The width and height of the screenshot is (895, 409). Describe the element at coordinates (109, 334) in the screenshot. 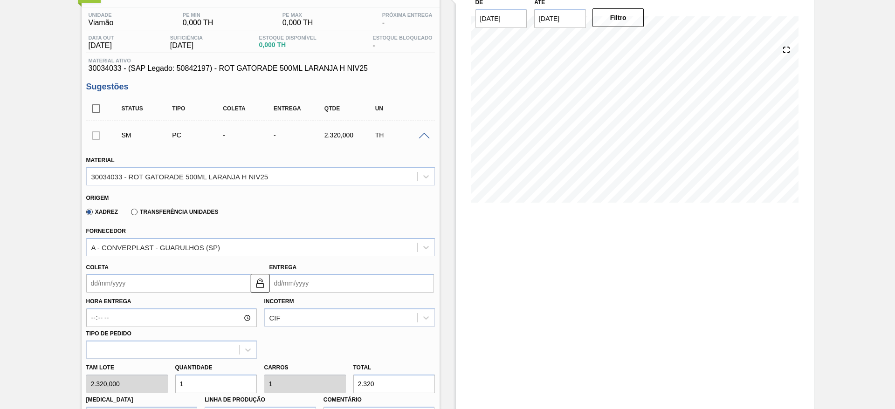

I see `label: Tipo de pedido` at that location.